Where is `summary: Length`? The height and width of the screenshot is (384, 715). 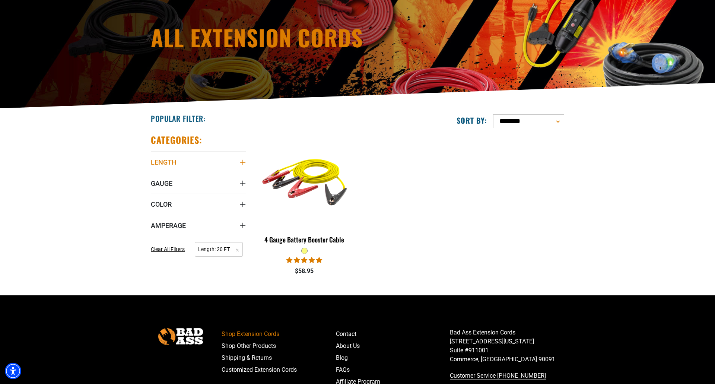
summary: Length is located at coordinates (198, 162).